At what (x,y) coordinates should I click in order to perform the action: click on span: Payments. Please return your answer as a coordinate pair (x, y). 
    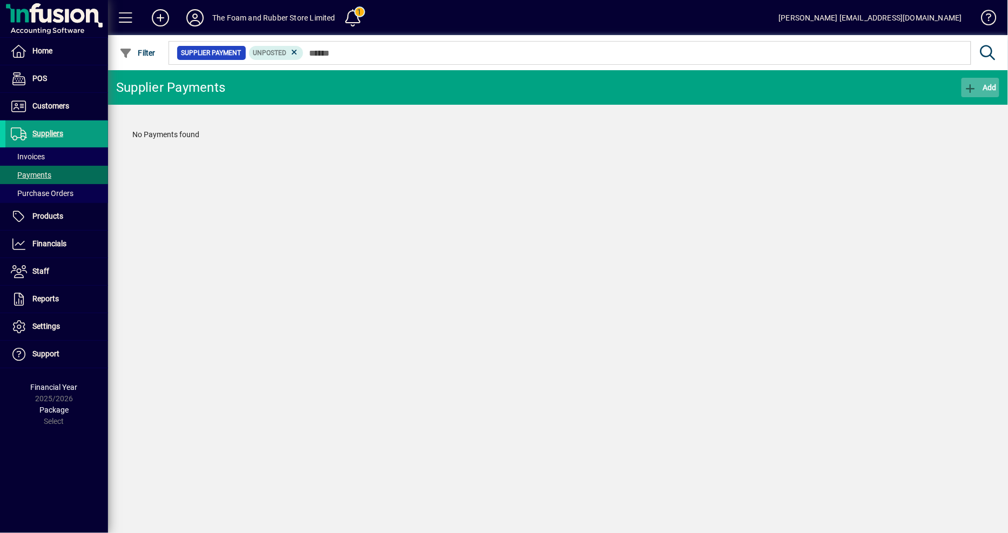
    Looking at the image, I should click on (31, 175).